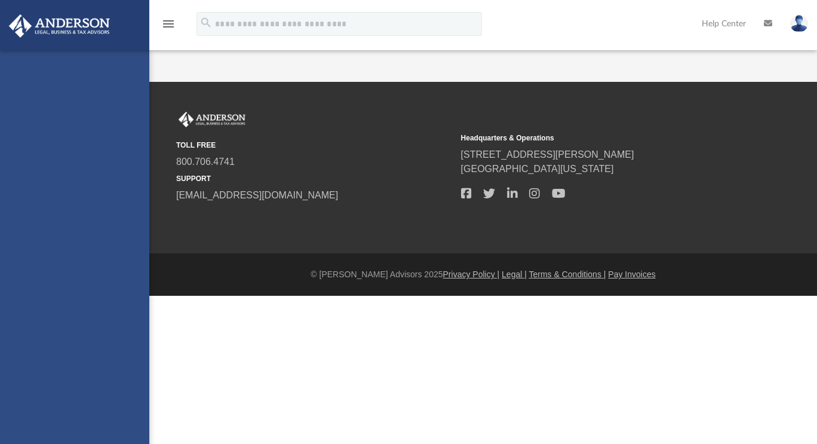 Image resolution: width=817 pixels, height=444 pixels. What do you see at coordinates (514, 274) in the screenshot?
I see `a: Legal |` at bounding box center [514, 274].